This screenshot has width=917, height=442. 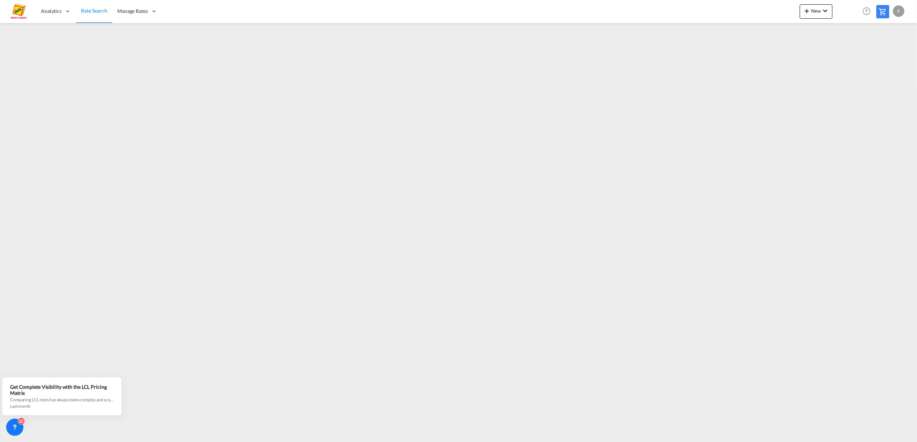 I want to click on div: F, so click(x=898, y=11).